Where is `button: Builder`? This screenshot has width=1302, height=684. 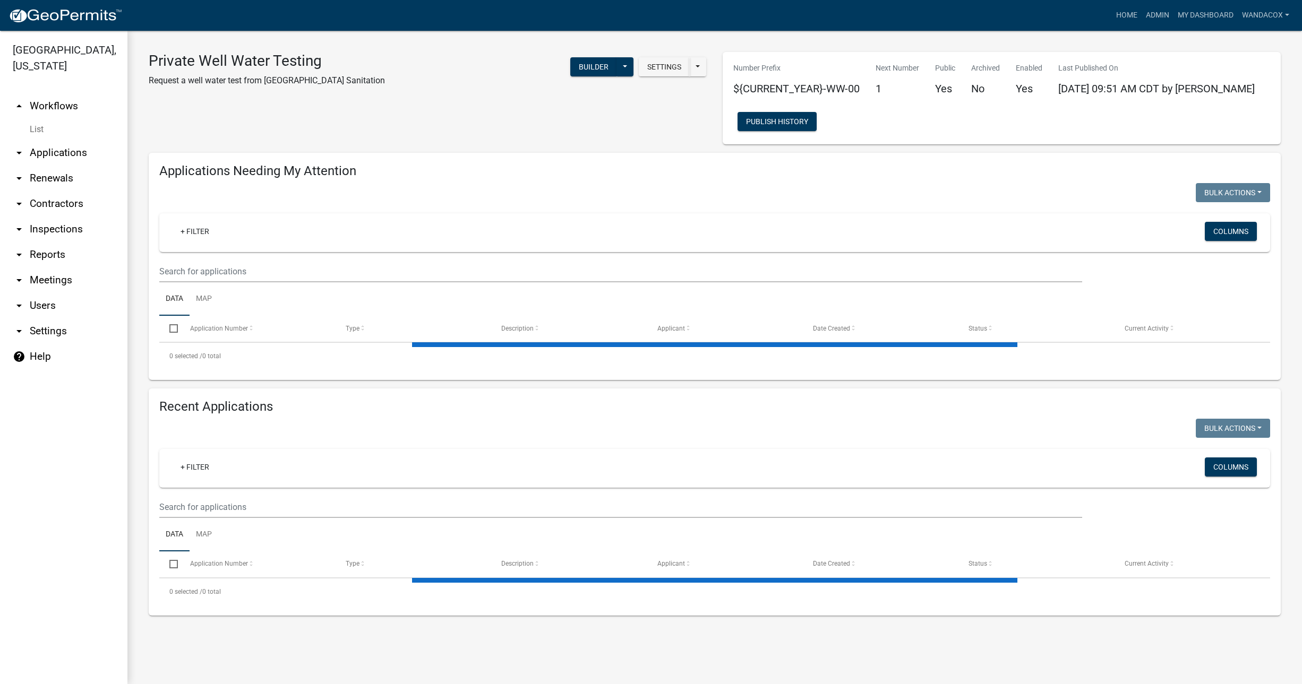 button: Builder is located at coordinates (593, 67).